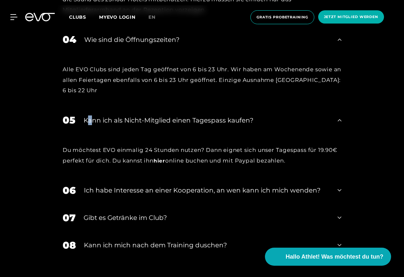  What do you see at coordinates (69, 120) in the screenshot?
I see `div: 05` at bounding box center [69, 120].